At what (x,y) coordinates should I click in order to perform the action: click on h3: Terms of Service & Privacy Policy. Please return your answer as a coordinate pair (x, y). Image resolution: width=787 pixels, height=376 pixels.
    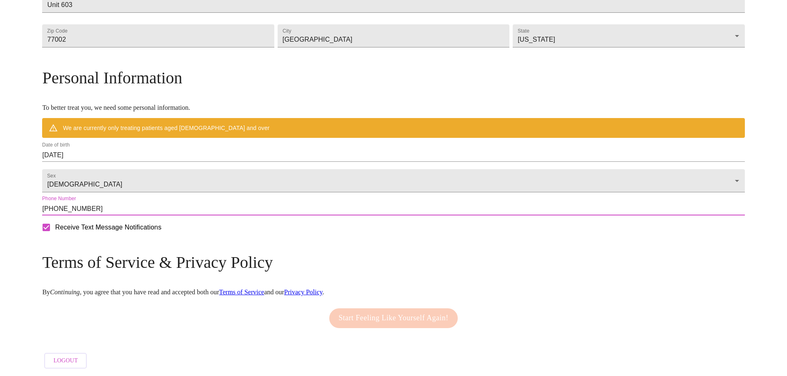
    Looking at the image, I should click on (393, 262).